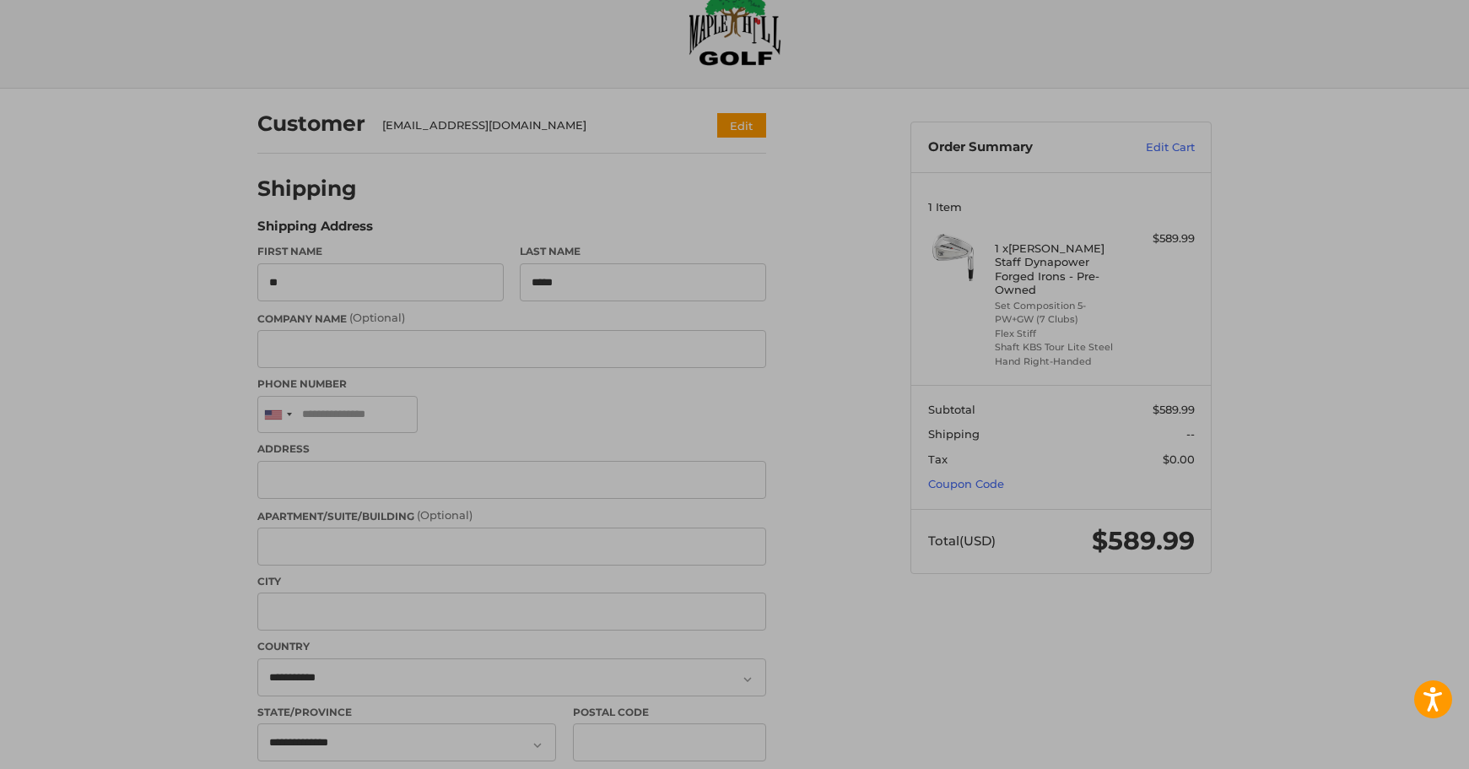 The width and height of the screenshot is (1469, 769). I want to click on label: Country, so click(511, 646).